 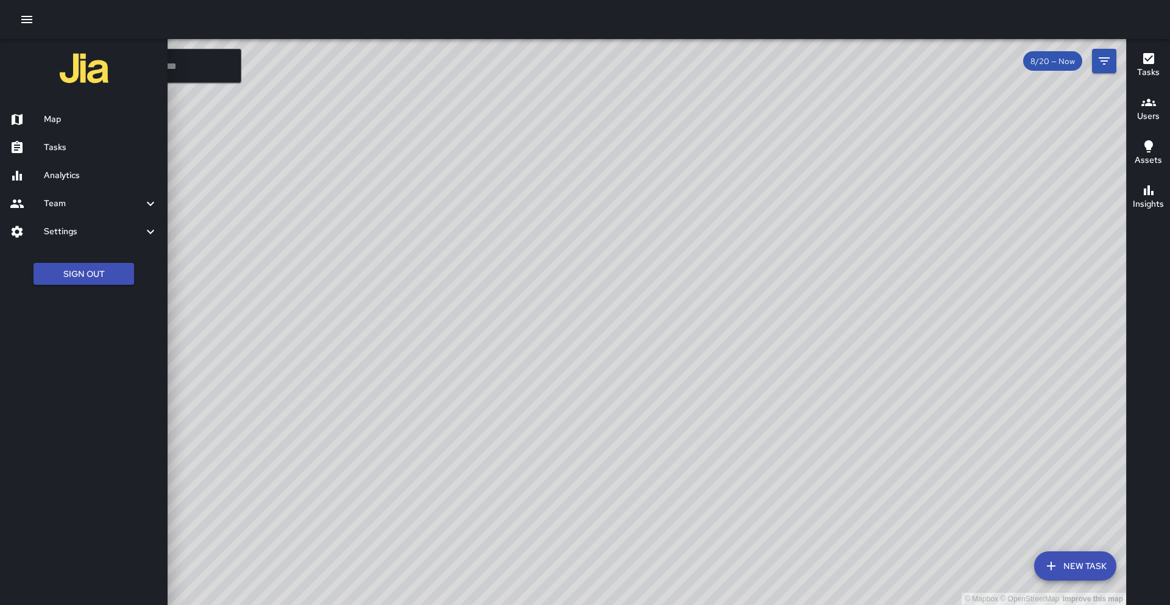 I want to click on h6: Team, so click(x=93, y=204).